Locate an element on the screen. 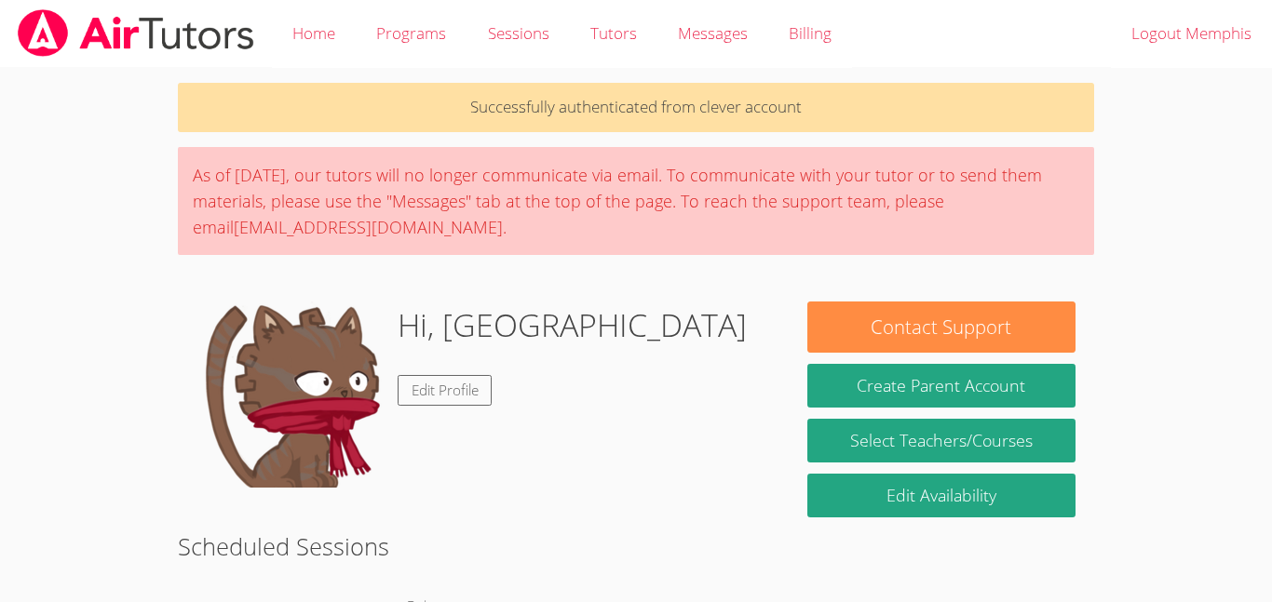 Image resolution: width=1272 pixels, height=602 pixels. a: Edit Availability is located at coordinates (941, 495).